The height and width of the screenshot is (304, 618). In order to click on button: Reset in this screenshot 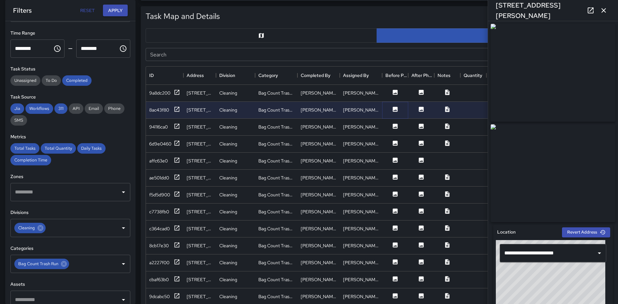, I will do `click(87, 10)`.